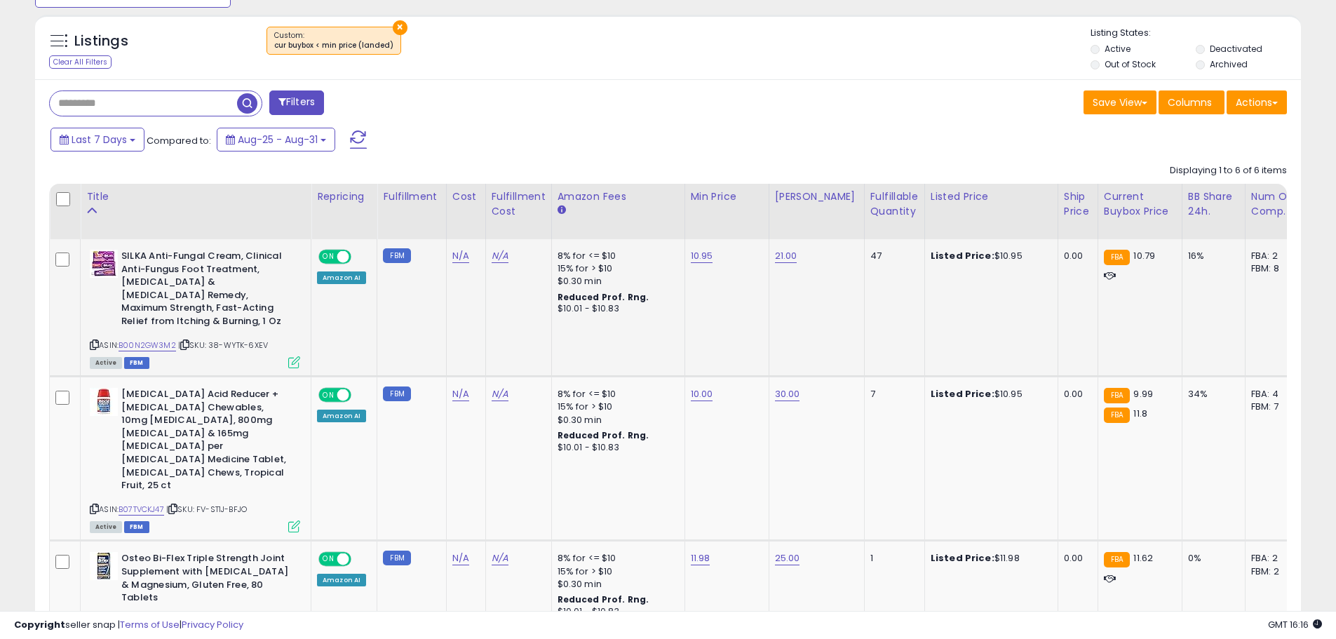 This screenshot has width=1336, height=639. Describe the element at coordinates (1192, 102) in the screenshot. I see `button: Columns` at that location.